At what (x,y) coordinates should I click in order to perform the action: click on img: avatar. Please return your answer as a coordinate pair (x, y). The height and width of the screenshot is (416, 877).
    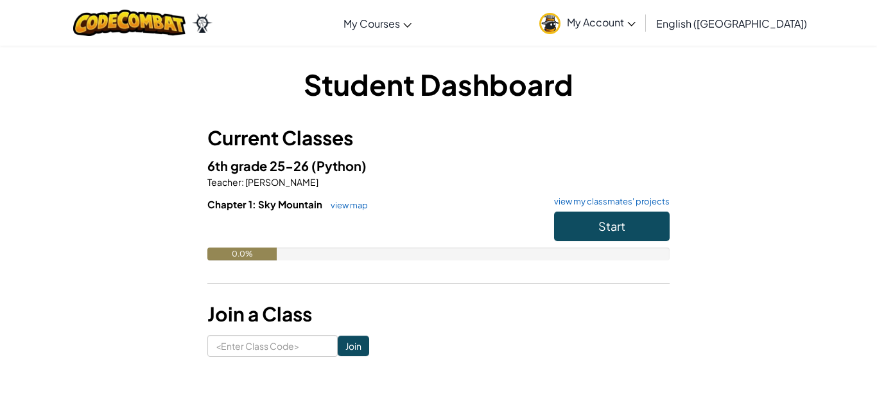
    Looking at the image, I should click on (550, 23).